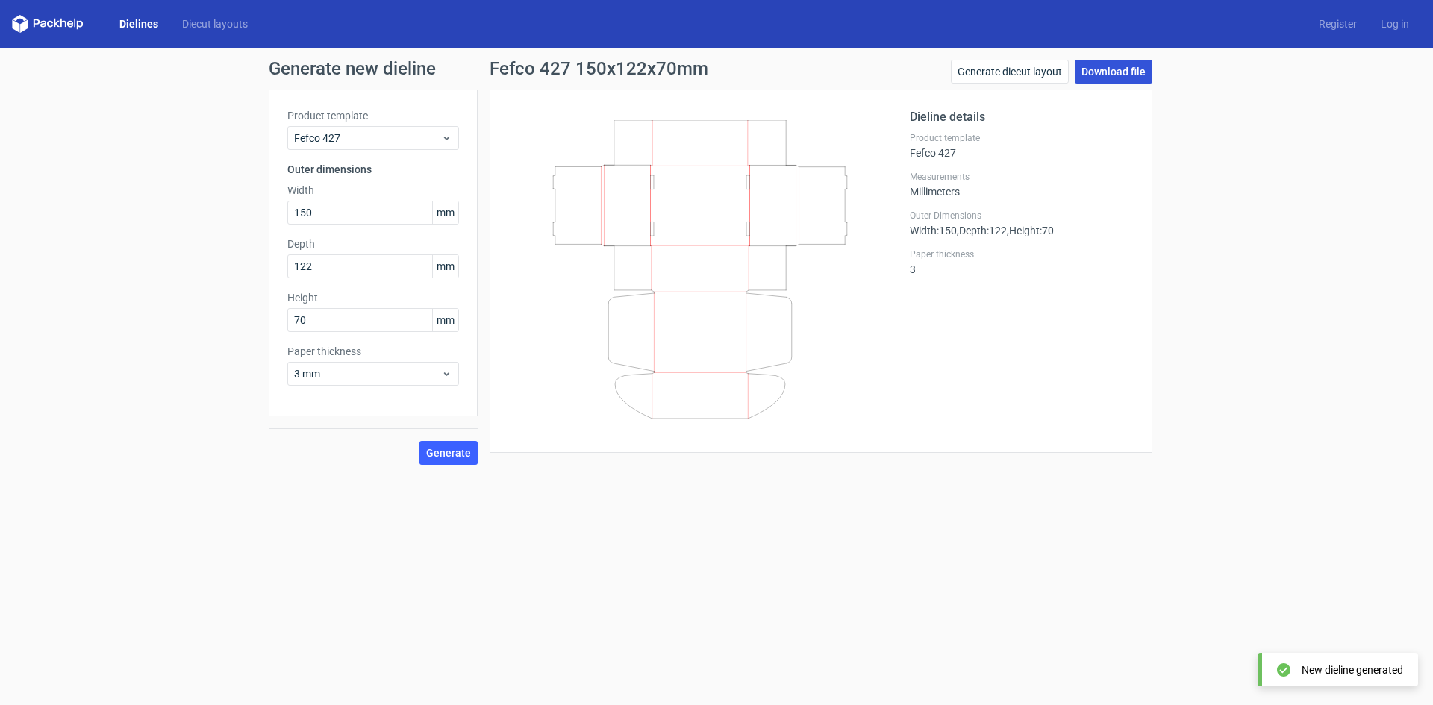 Image resolution: width=1433 pixels, height=705 pixels. I want to click on span: , Depth : 122, so click(982, 231).